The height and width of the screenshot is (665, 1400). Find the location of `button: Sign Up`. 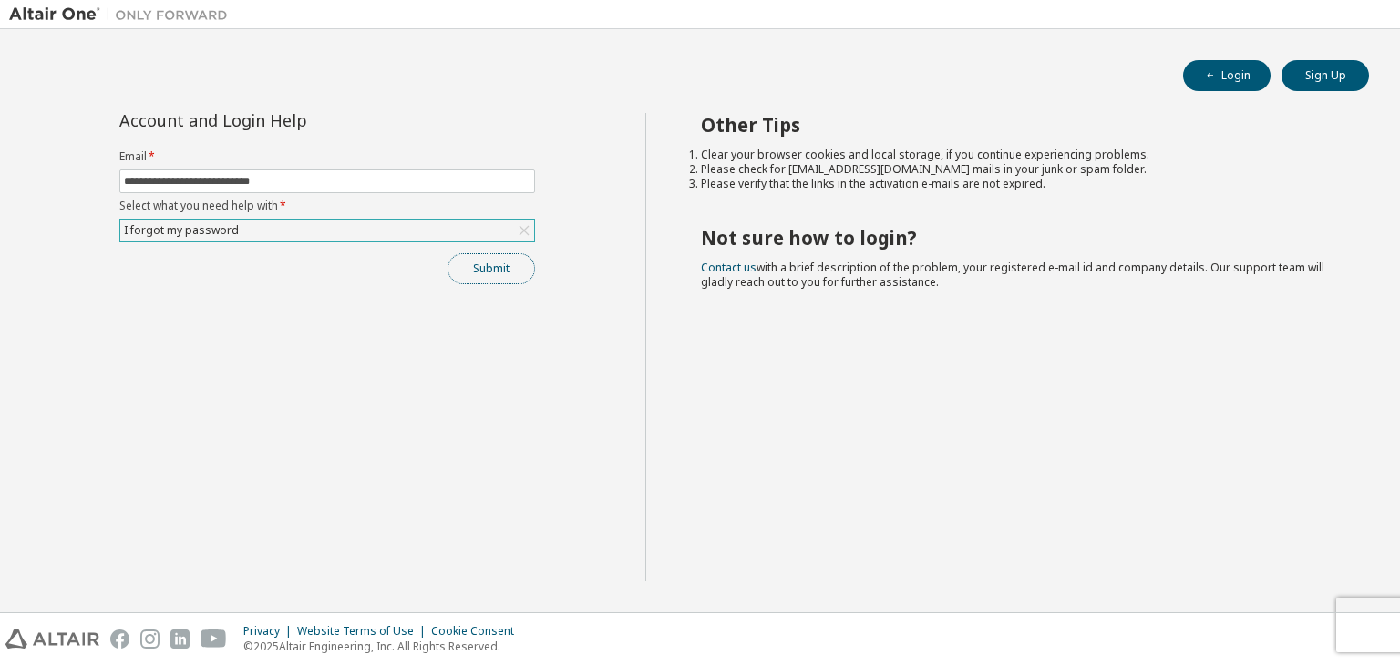

button: Sign Up is located at coordinates (1325, 76).